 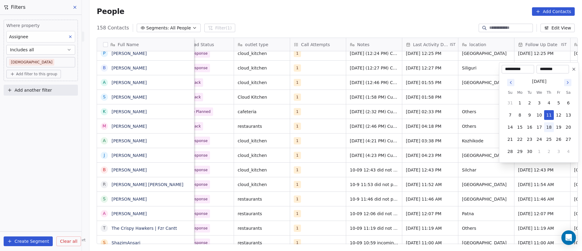 What do you see at coordinates (559, 127) in the screenshot?
I see `button: 19` at bounding box center [559, 127].